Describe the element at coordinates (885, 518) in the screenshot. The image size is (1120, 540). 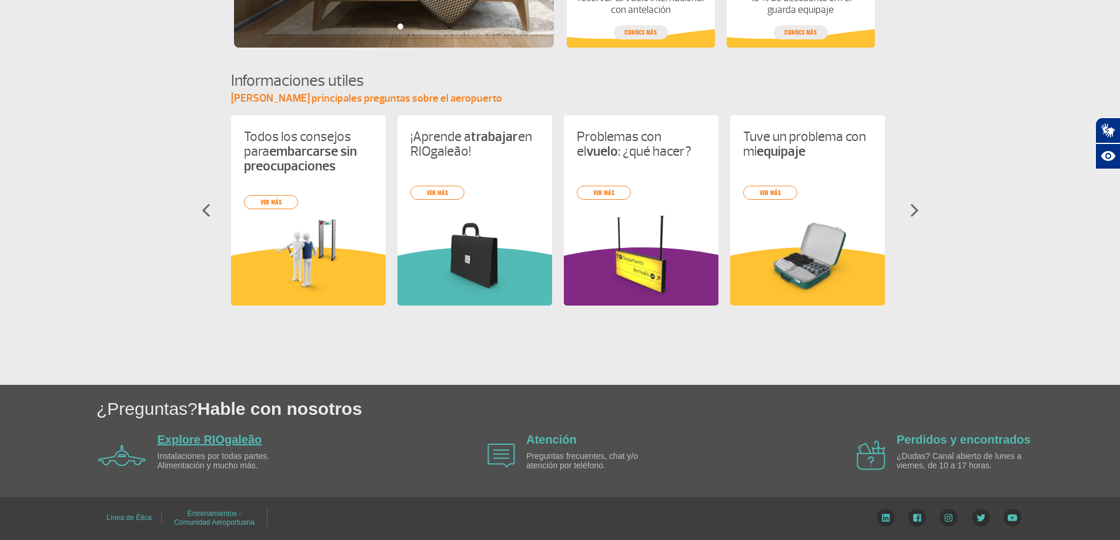
I see `img: LinkedIn` at that location.